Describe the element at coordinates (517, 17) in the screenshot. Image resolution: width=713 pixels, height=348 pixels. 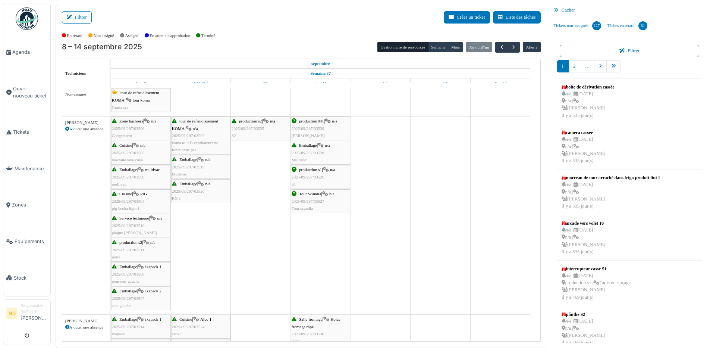
I see `button: Liste des tâches` at that location.